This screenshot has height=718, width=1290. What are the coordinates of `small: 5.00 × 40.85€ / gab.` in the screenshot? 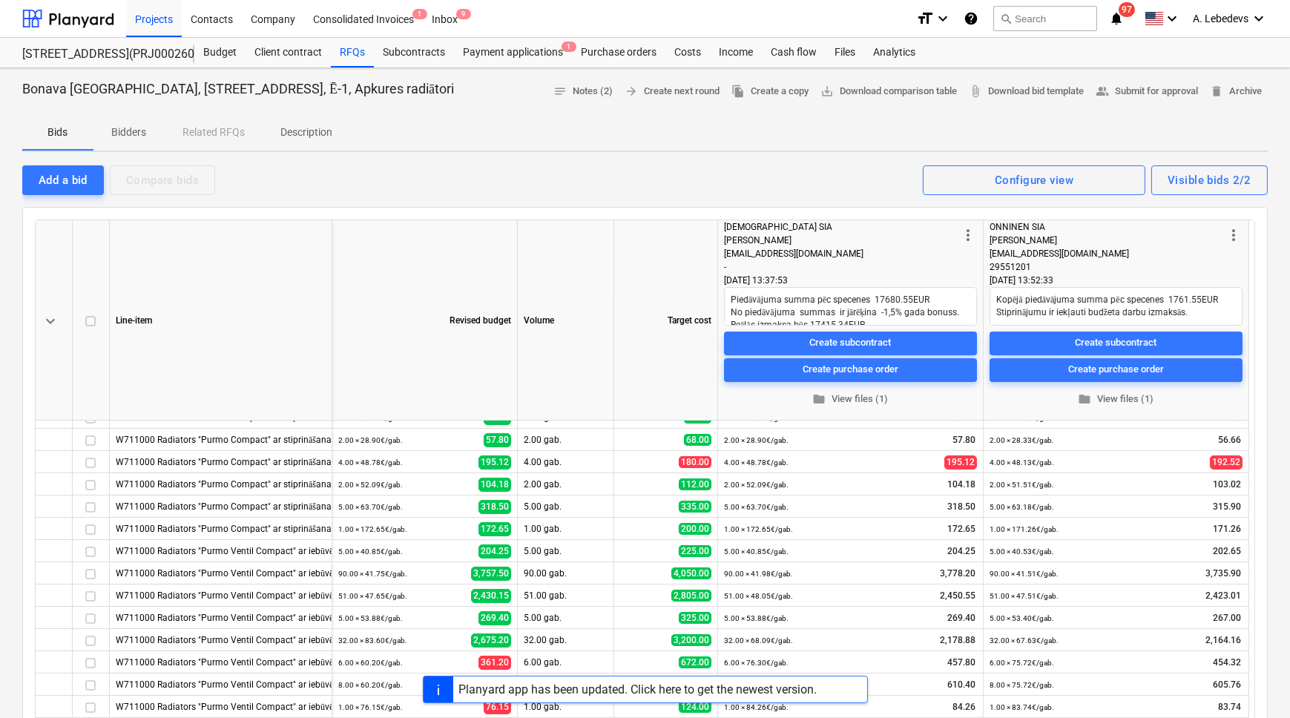 It's located at (756, 551).